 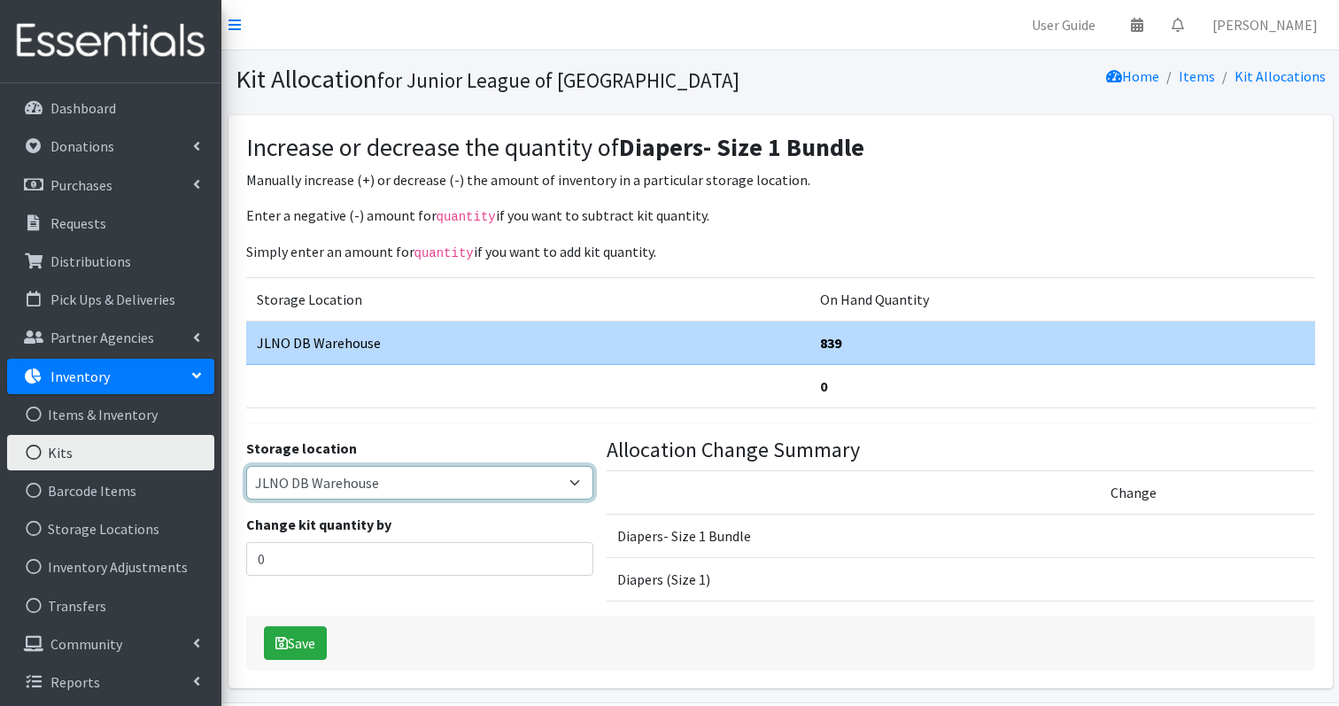 I want to click on button: Save, so click(x=295, y=643).